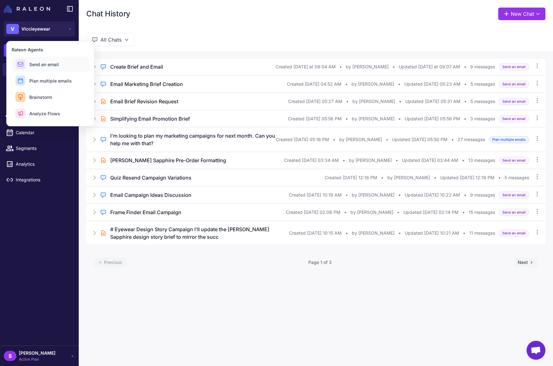  Describe the element at coordinates (50, 49) in the screenshot. I see `h3: Raleon Agents` at that location.